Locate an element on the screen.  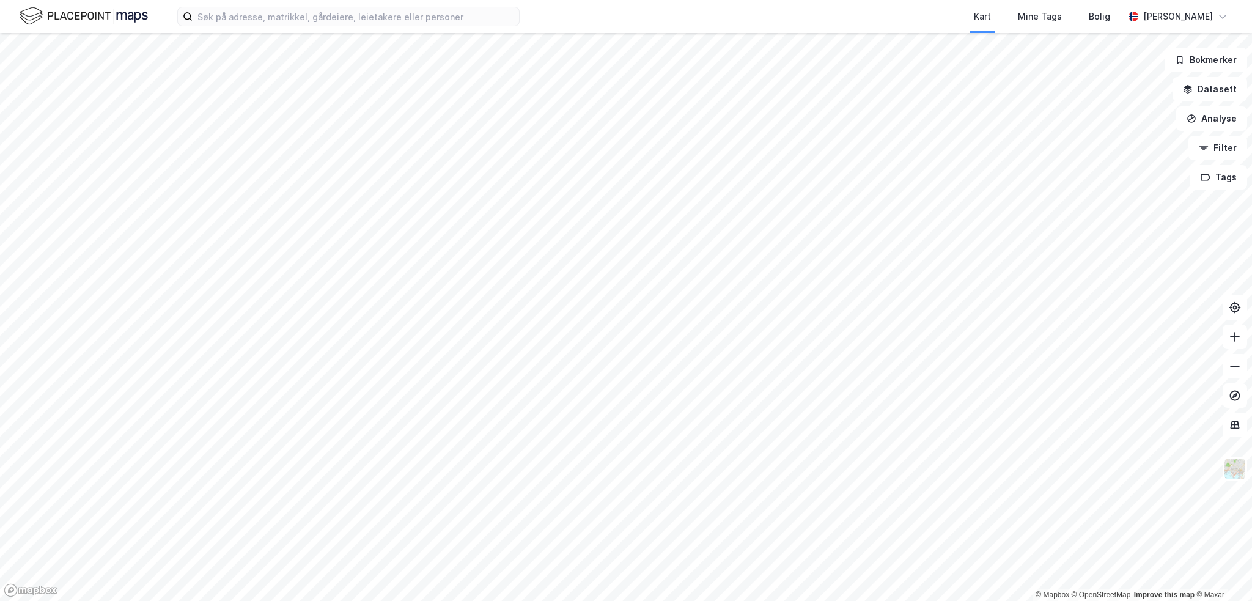
a: Mapbox is located at coordinates (1052, 595).